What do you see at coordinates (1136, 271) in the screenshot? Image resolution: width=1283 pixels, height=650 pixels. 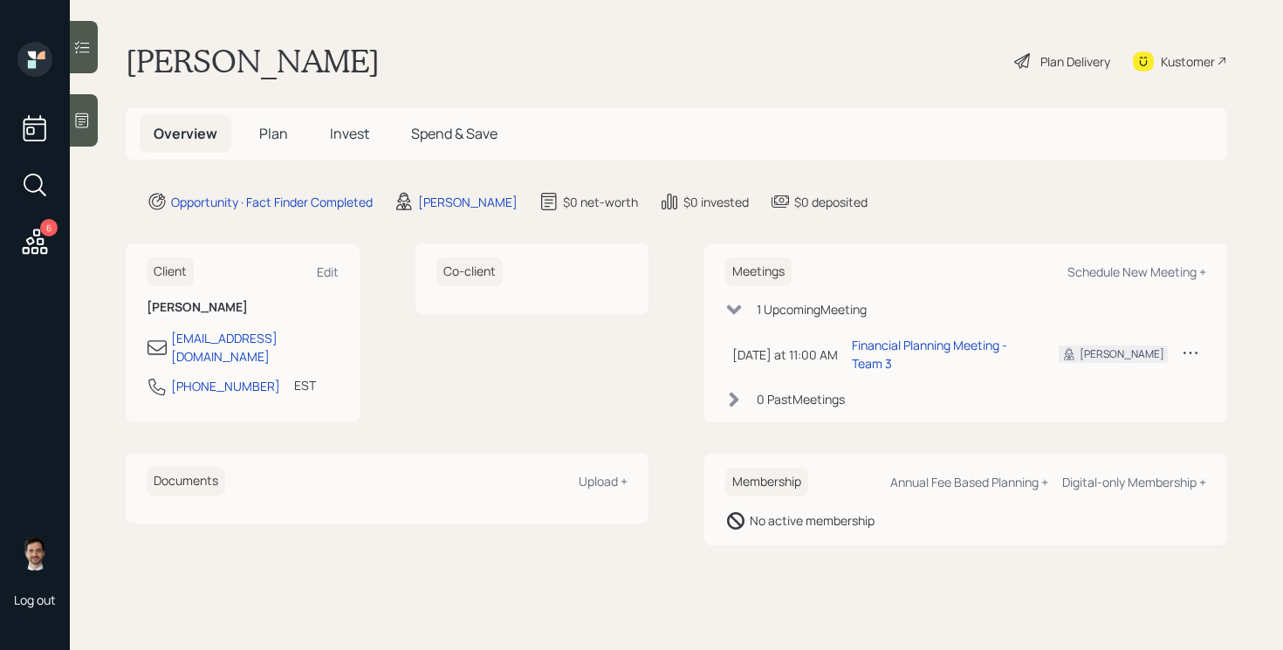 I see `div: Schedule New Meeting +` at bounding box center [1136, 271].